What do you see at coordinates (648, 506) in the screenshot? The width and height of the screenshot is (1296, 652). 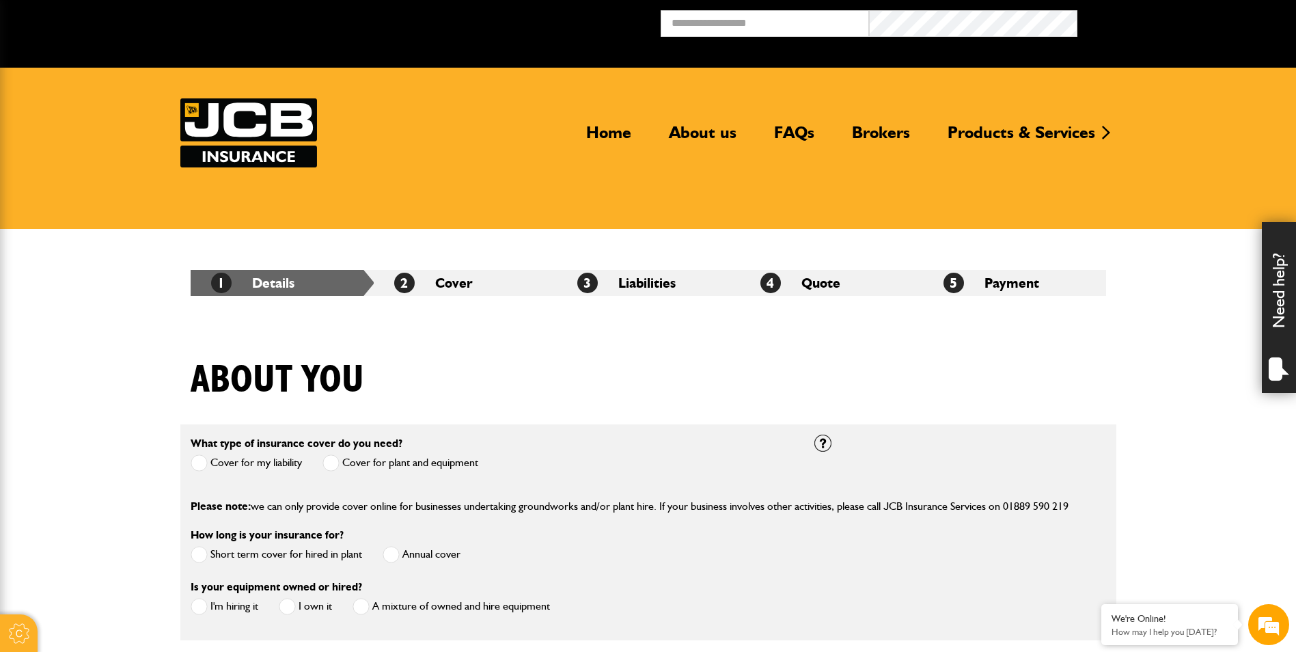 I see `p: we can only provide cover online for businesses undertaking groundworks and/or plant hire. If you...` at bounding box center [648, 506].